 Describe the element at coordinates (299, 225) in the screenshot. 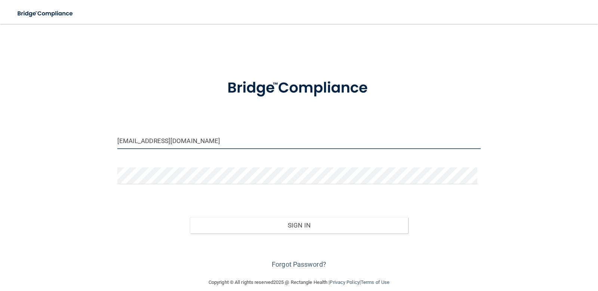

I see `button: Sign In` at that location.